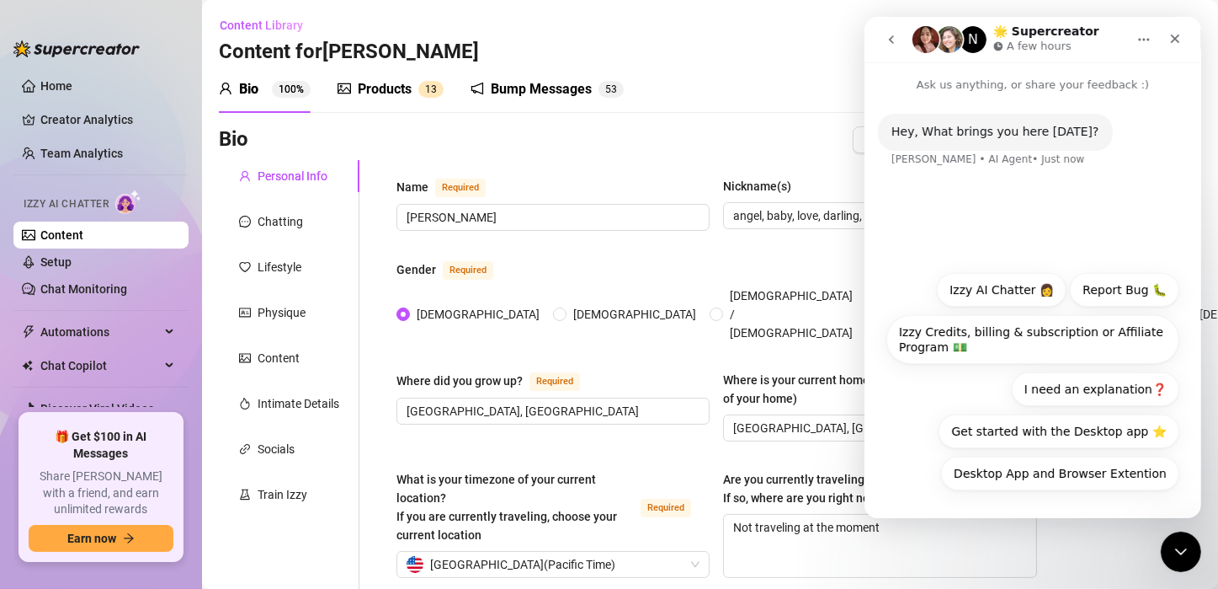 This screenshot has width=1218, height=589. Describe the element at coordinates (85, 23) in the screenshot. I see `img: Profile image for Ella` at that location.